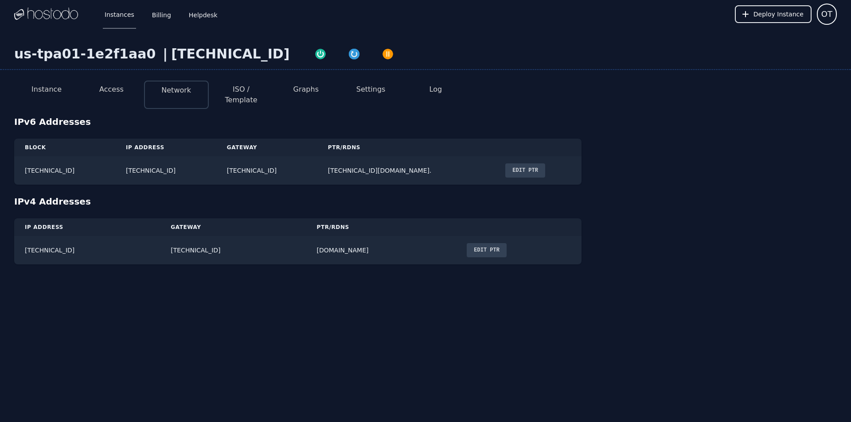 The image size is (851, 422). I want to click on button: Access, so click(111, 89).